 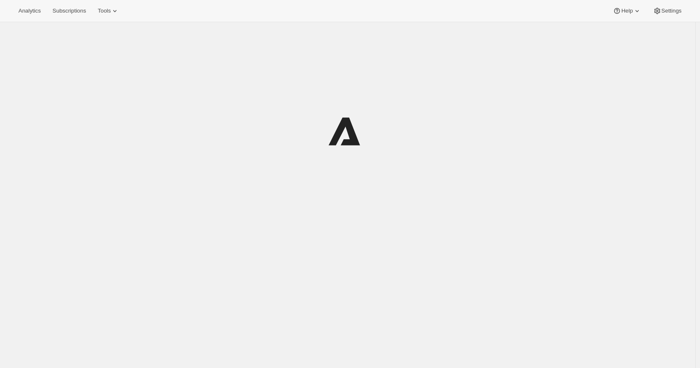 I want to click on button: Tools, so click(x=108, y=11).